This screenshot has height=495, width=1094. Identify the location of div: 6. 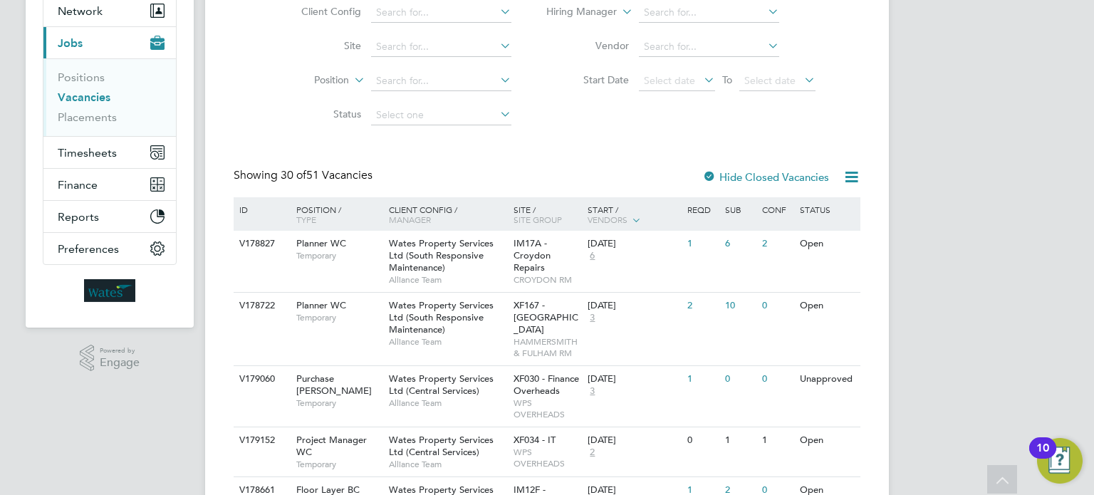
(740, 244).